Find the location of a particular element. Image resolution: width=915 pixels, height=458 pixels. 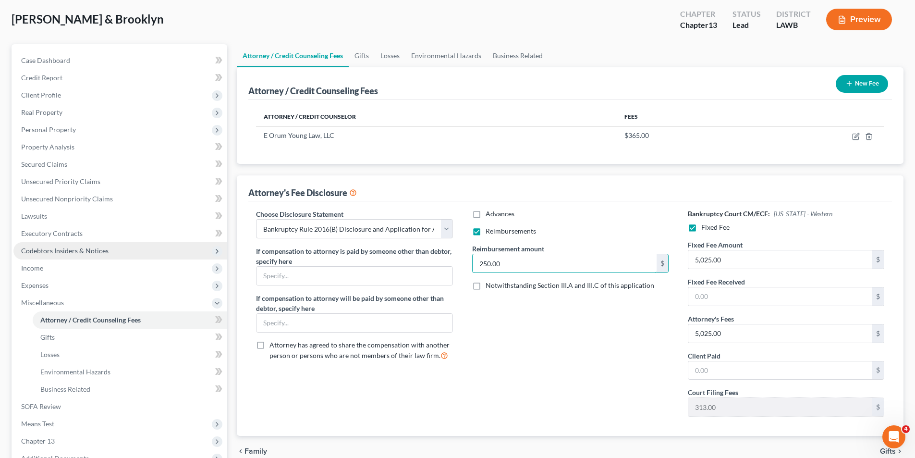

span: Reimbursements is located at coordinates (511, 231).